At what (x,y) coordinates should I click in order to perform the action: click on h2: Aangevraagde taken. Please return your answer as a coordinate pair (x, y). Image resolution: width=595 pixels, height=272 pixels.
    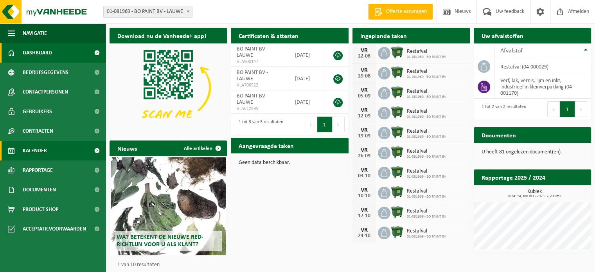
    Looking at the image, I should click on (266, 145).